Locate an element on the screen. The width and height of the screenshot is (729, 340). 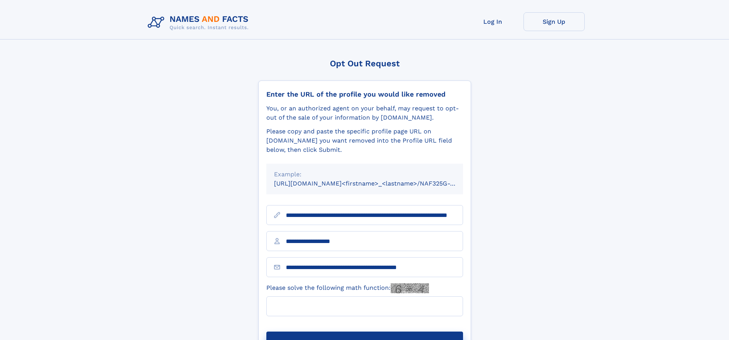
div: You, or an authorized agent on your behalf, may request to opt-out of the sale of your informatio... is located at coordinates (365, 113).